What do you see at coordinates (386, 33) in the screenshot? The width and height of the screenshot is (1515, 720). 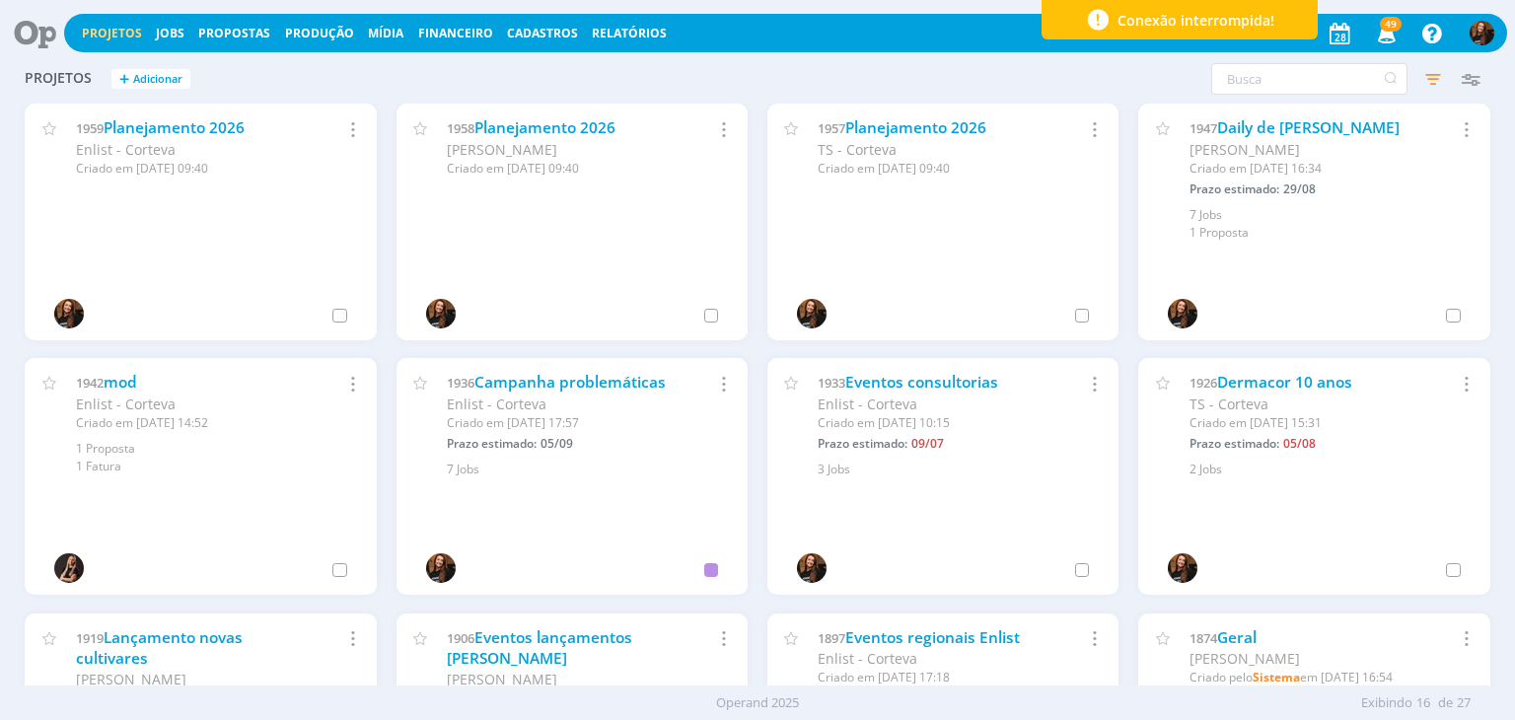 I see `a: Mídia` at bounding box center [386, 33].